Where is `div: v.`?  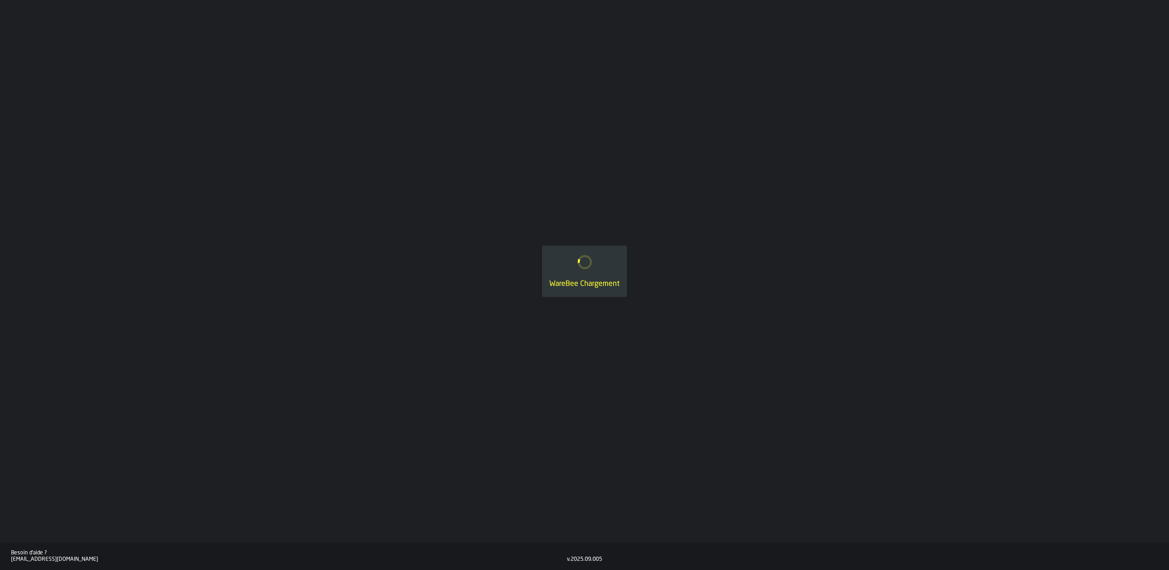
div: v. is located at coordinates (569, 559).